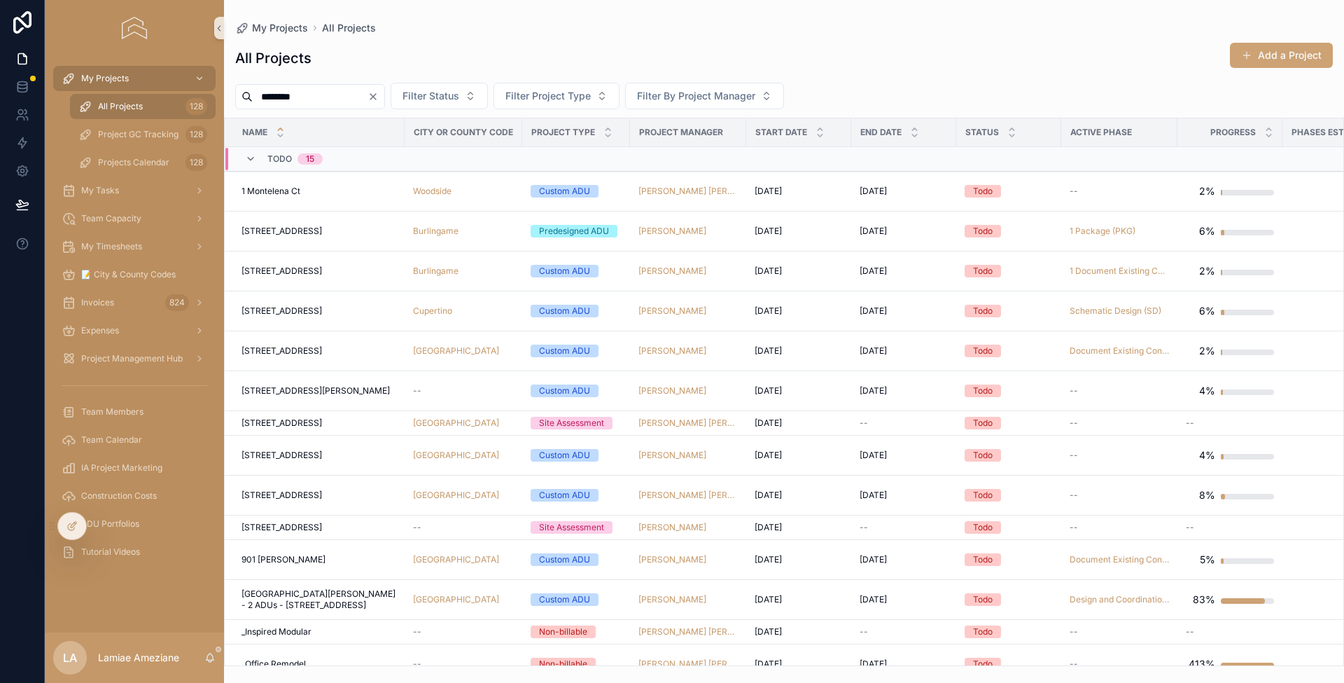 This screenshot has width=1344, height=683. I want to click on span: IA Project Marketing, so click(122, 468).